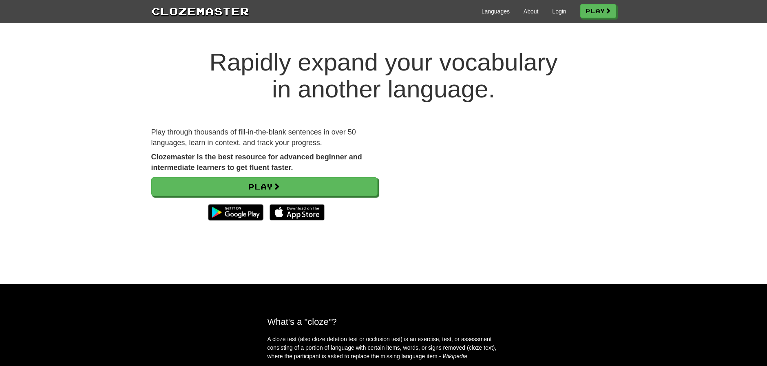 This screenshot has width=767, height=366. I want to click on em: - Wikipedia, so click(453, 357).